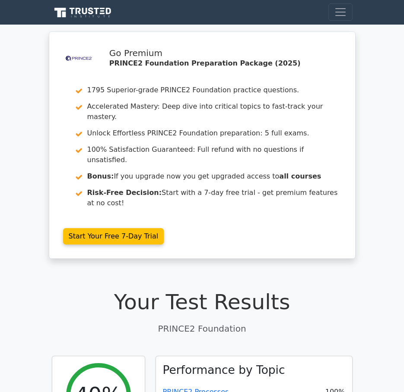  What do you see at coordinates (340, 12) in the screenshot?
I see `button: Toggle navigation` at bounding box center [340, 12].